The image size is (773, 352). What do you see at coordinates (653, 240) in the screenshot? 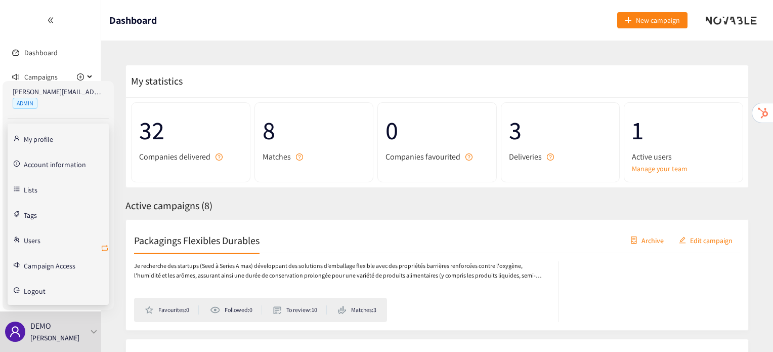
I see `span: Archive` at bounding box center [653, 240].